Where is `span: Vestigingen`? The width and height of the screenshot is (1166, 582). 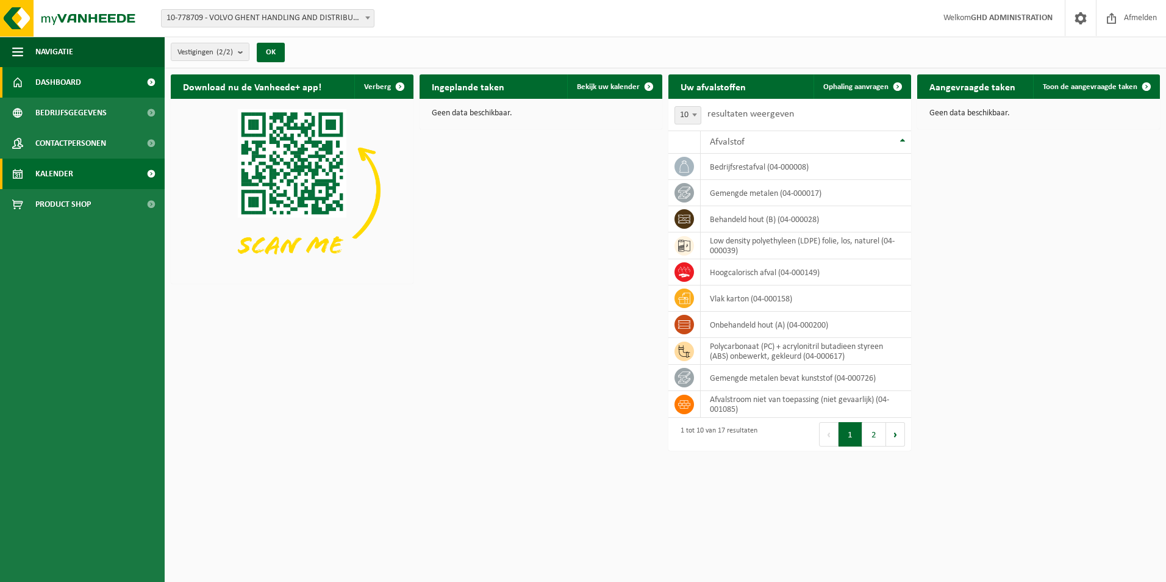 span: Vestigingen is located at coordinates (205, 52).